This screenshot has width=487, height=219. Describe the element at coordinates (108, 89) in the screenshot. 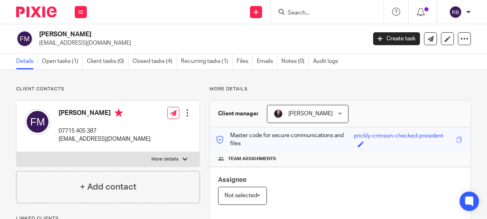

I see `p: Client contacts` at that location.